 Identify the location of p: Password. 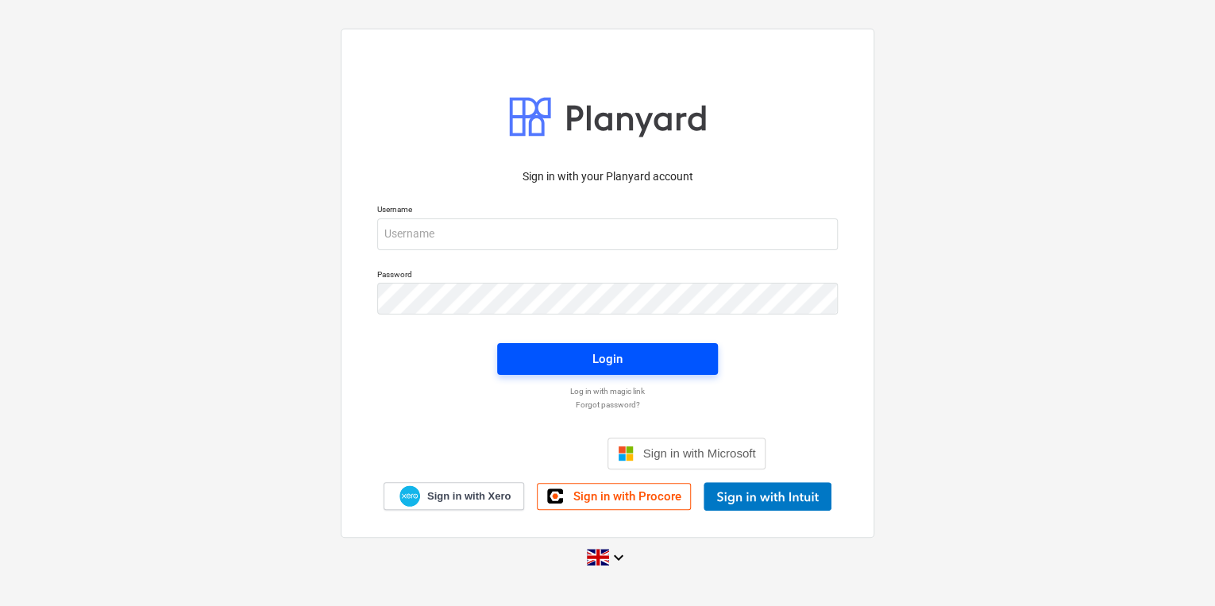
(607, 275).